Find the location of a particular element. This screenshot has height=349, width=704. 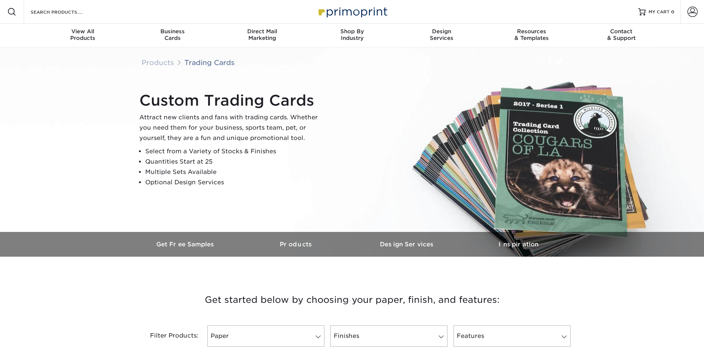

a: Trading Cards is located at coordinates (209, 62).